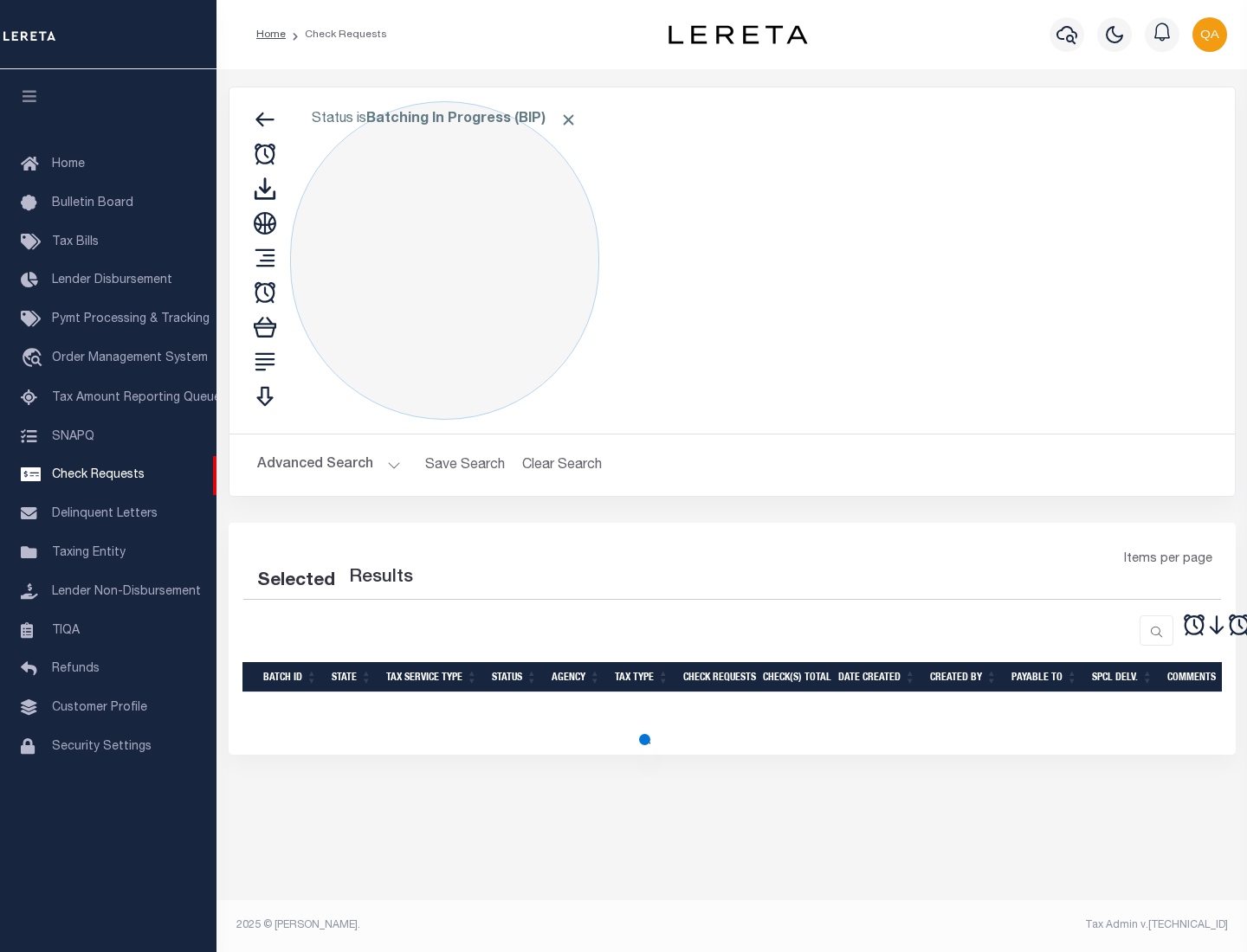 The height and width of the screenshot is (952, 1247). I want to click on label: Results, so click(381, 578).